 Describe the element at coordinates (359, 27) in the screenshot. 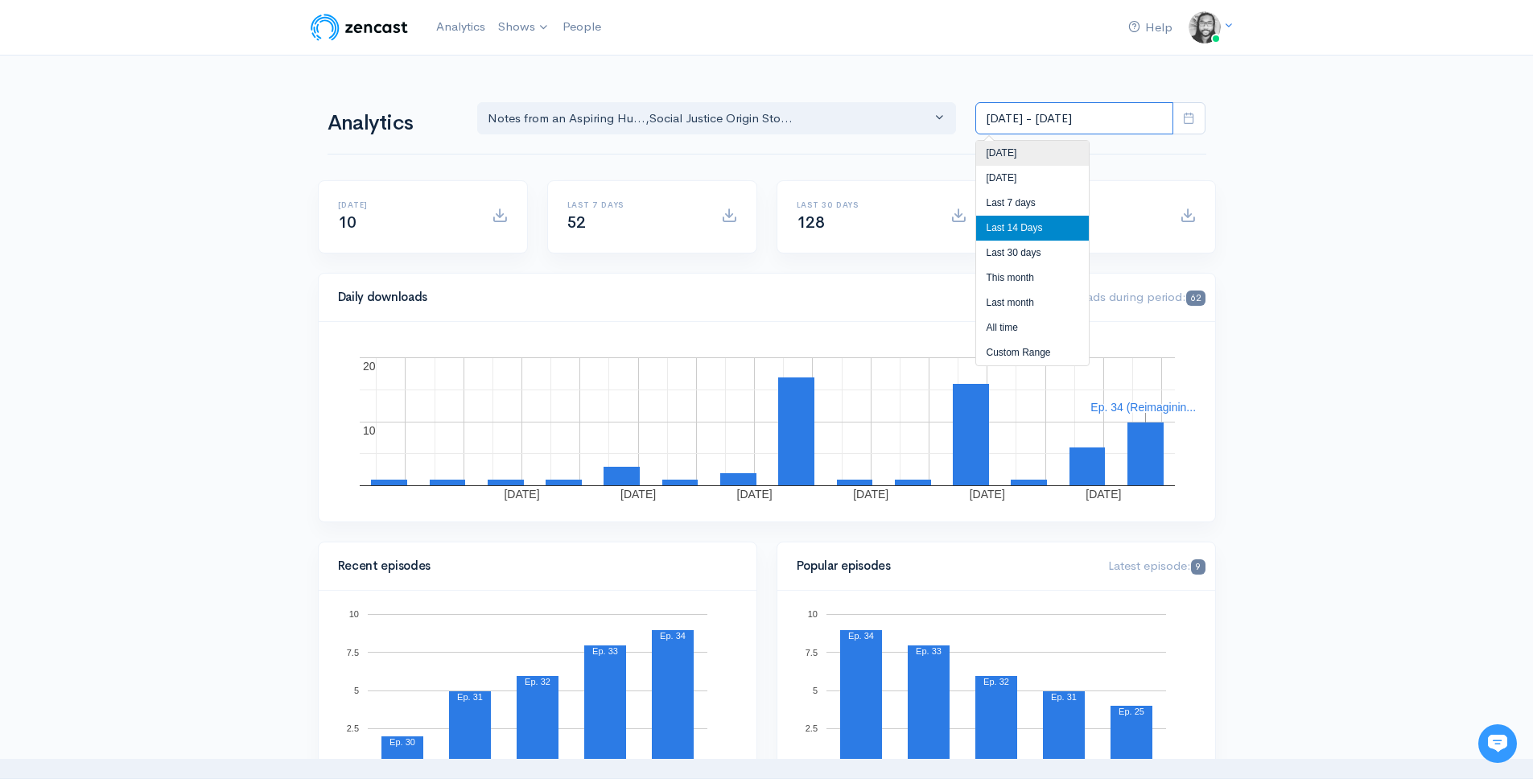

I see `img: ZenCast Logo` at that location.